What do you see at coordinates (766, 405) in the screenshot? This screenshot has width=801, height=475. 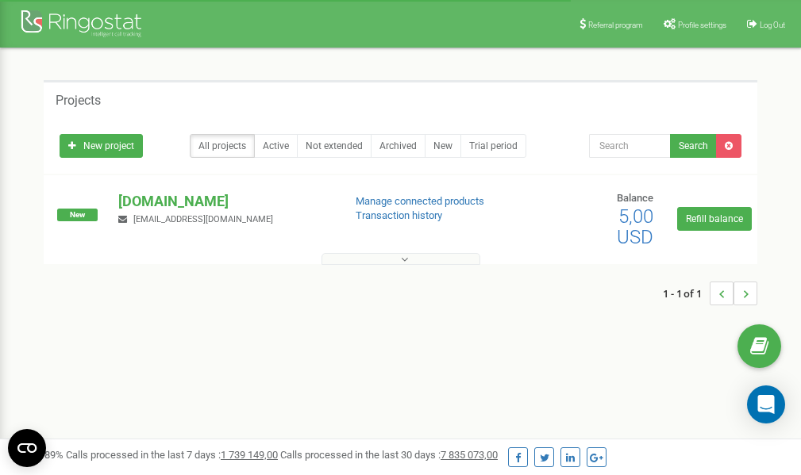 I see `div: Open Intercom Messenger` at bounding box center [766, 405].